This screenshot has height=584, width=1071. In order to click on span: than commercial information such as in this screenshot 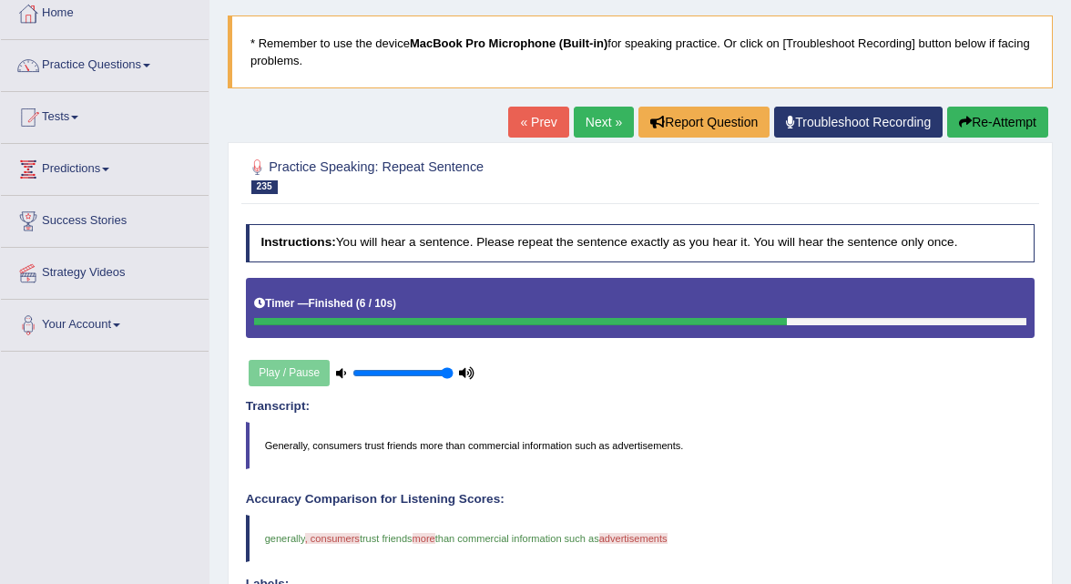, I will do `click(517, 538)`.